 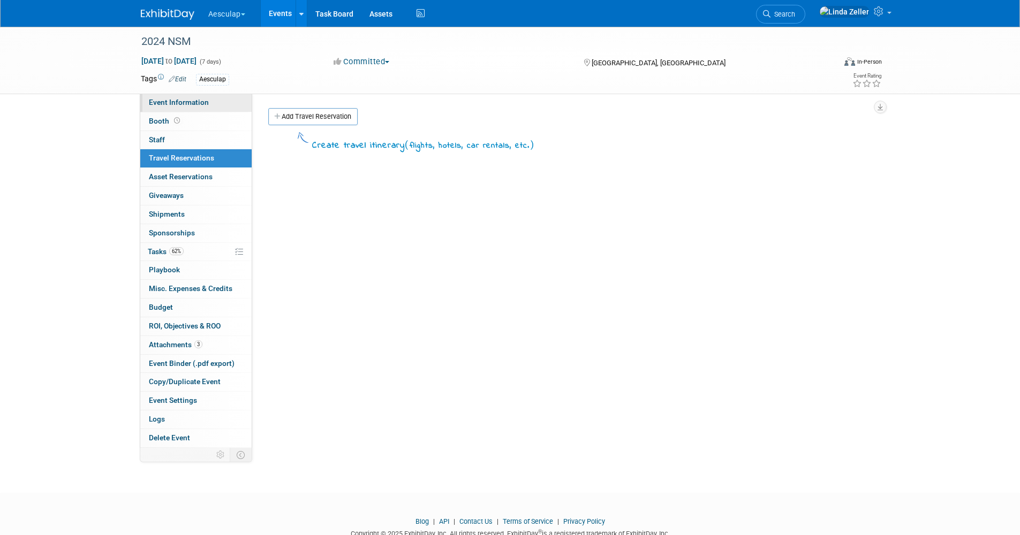 What do you see at coordinates (196, 382) in the screenshot?
I see `a: Copy/Duplicate Event` at bounding box center [196, 382].